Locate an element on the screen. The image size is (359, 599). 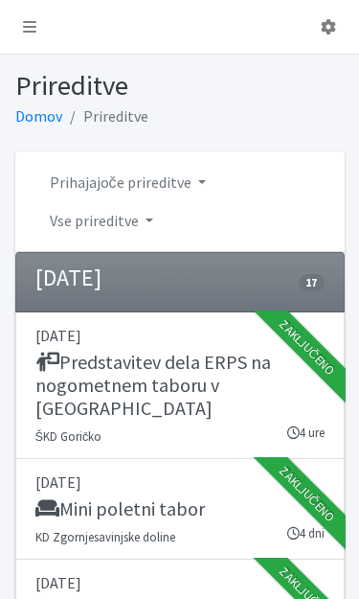
h5: Mini poletni tabor is located at coordinates (120, 509).